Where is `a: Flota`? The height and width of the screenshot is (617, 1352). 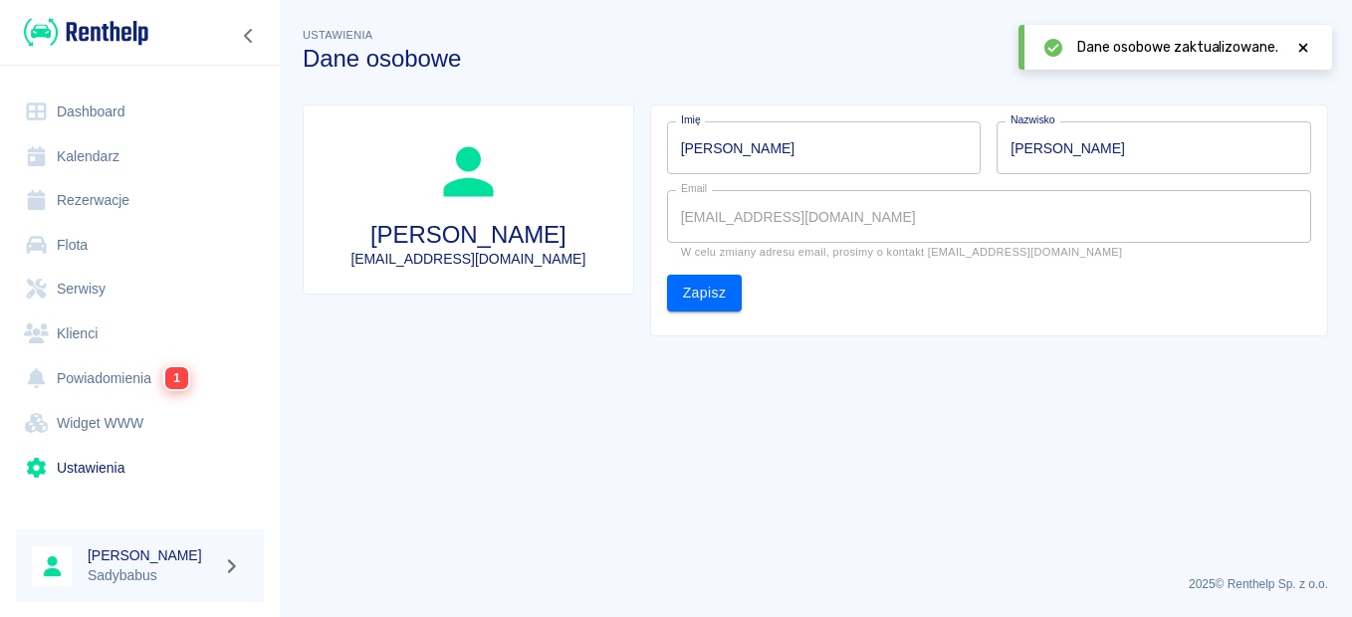 a: Flota is located at coordinates (139, 245).